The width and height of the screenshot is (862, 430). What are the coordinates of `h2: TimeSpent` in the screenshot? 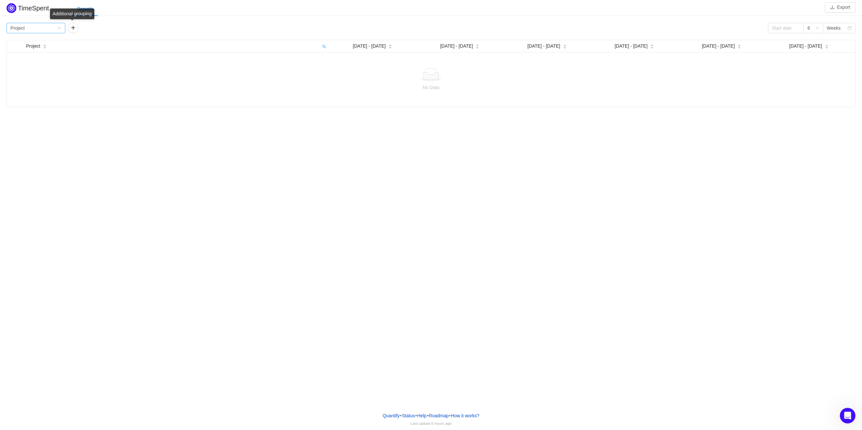 It's located at (33, 8).